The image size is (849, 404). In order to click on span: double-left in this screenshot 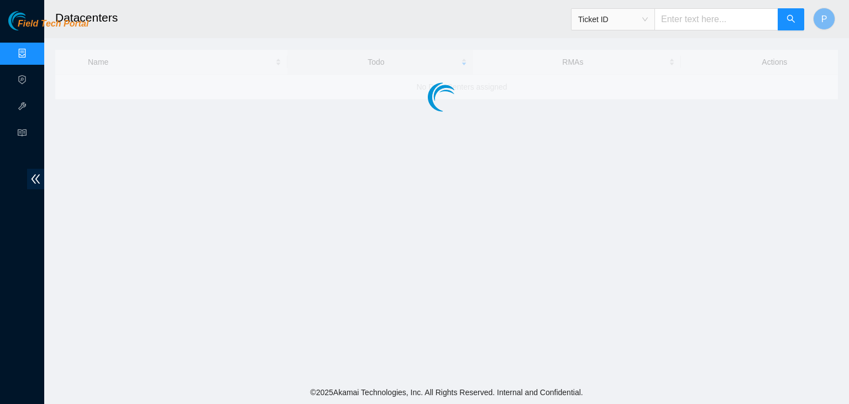, I will do `click(35, 179)`.